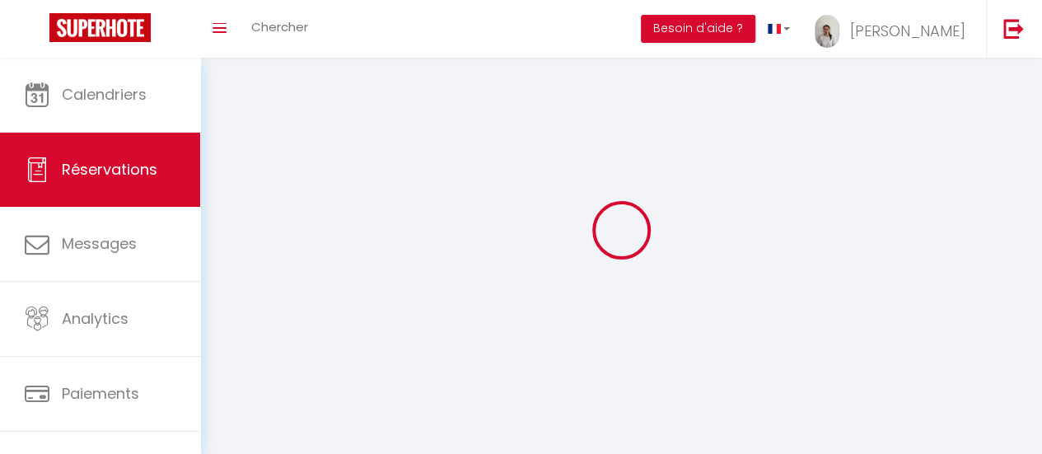  What do you see at coordinates (95, 318) in the screenshot?
I see `span: Analytics` at bounding box center [95, 318].